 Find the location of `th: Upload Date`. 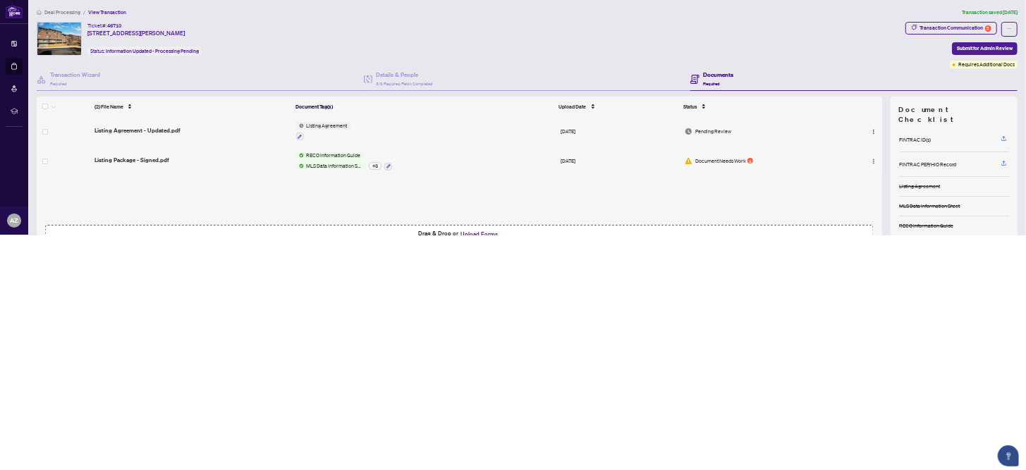

th: Upload Date is located at coordinates (618, 106).